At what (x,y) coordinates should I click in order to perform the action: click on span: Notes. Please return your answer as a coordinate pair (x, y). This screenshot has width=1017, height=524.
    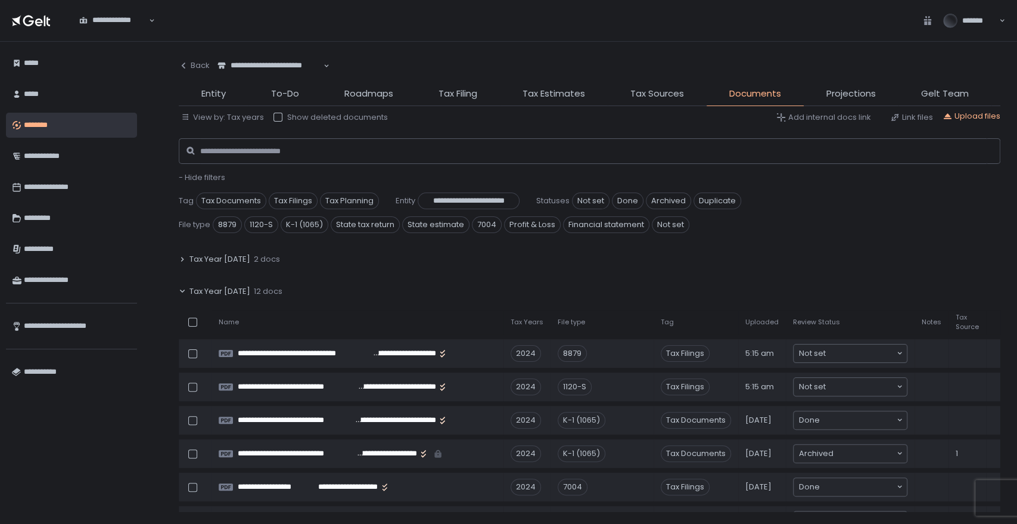
    Looking at the image, I should click on (931, 322).